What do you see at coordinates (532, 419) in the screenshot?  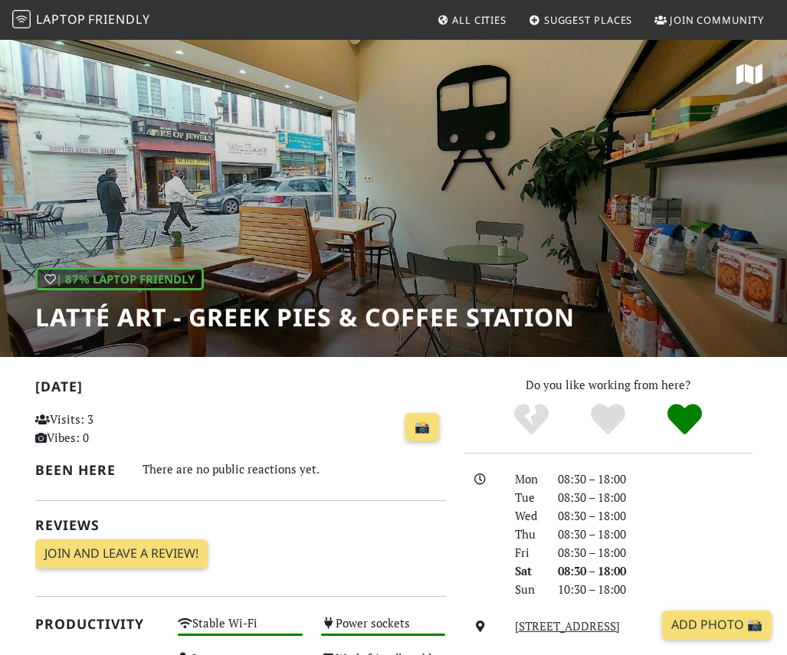 I see `div: No` at bounding box center [532, 419].